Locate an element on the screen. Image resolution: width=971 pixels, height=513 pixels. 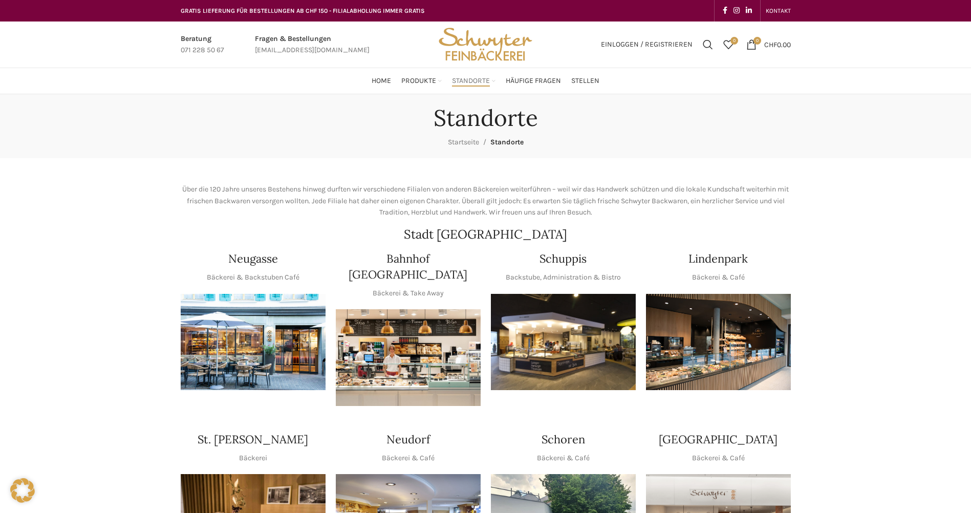
a: Häufige Fragen is located at coordinates (533, 81).